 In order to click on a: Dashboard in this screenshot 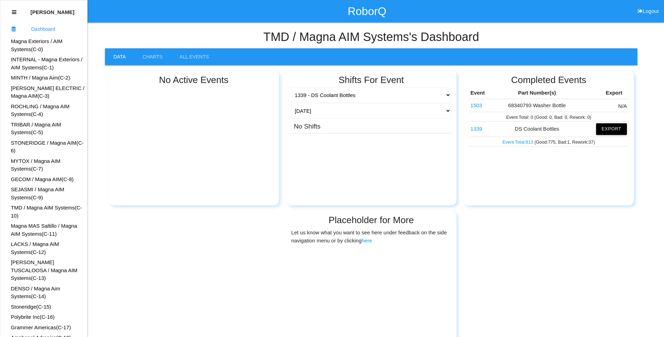, I will do `click(44, 29)`.